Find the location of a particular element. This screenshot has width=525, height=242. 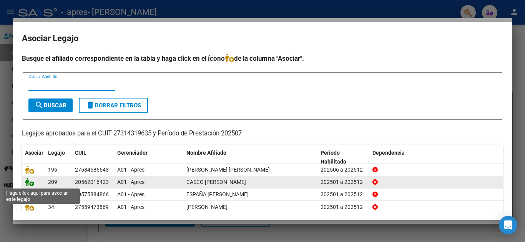

datatable-header-cell: Gerenciador is located at coordinates (149, 157).